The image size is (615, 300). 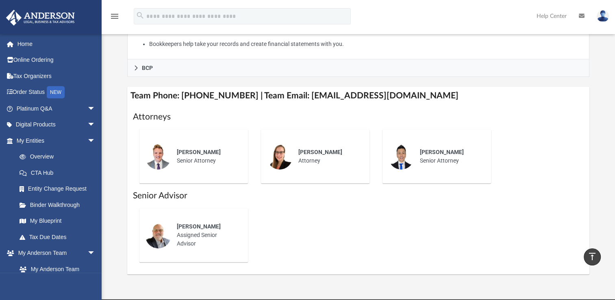 I want to click on li: Bookkeepers help take your records and create financial statements with you., so click(x=366, y=44).